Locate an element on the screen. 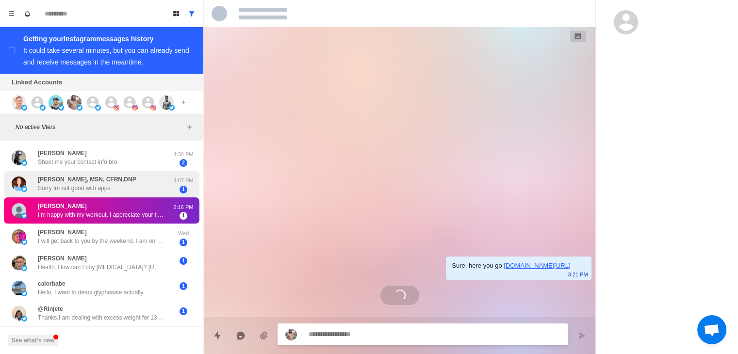  button: Board View is located at coordinates (176, 14).